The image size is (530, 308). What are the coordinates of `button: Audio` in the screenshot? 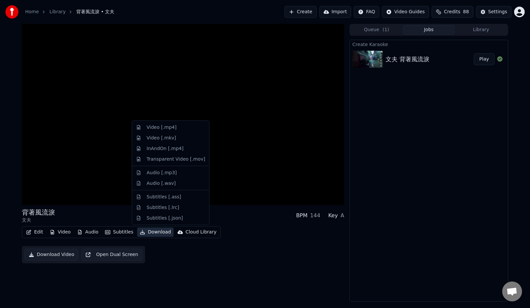 It's located at (88, 232).